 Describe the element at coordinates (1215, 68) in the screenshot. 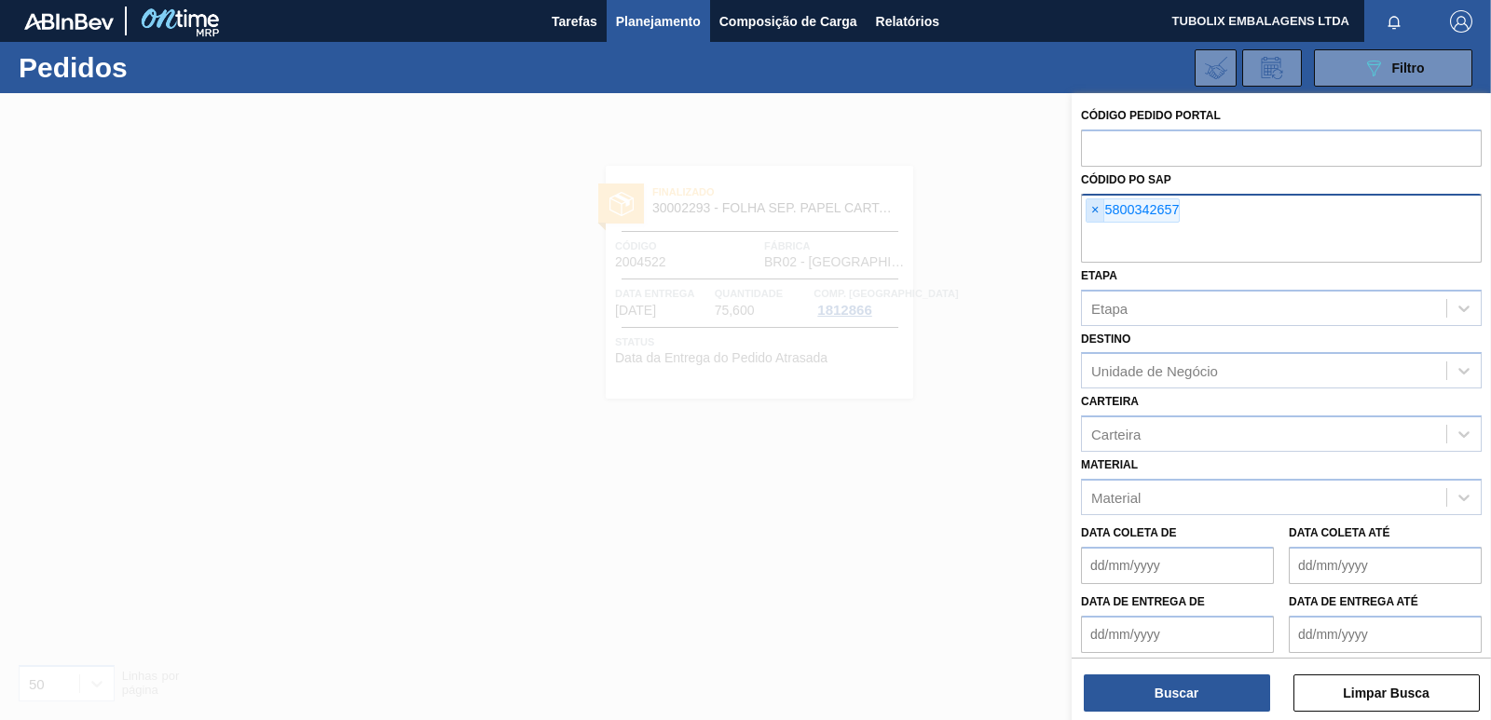

I see `div: Importar Negociações dos Pedidos` at that location.